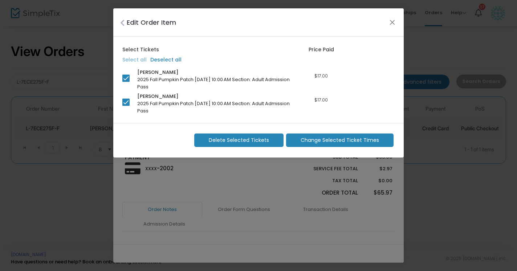 The width and height of the screenshot is (517, 271). I want to click on button: Close, so click(393, 22).